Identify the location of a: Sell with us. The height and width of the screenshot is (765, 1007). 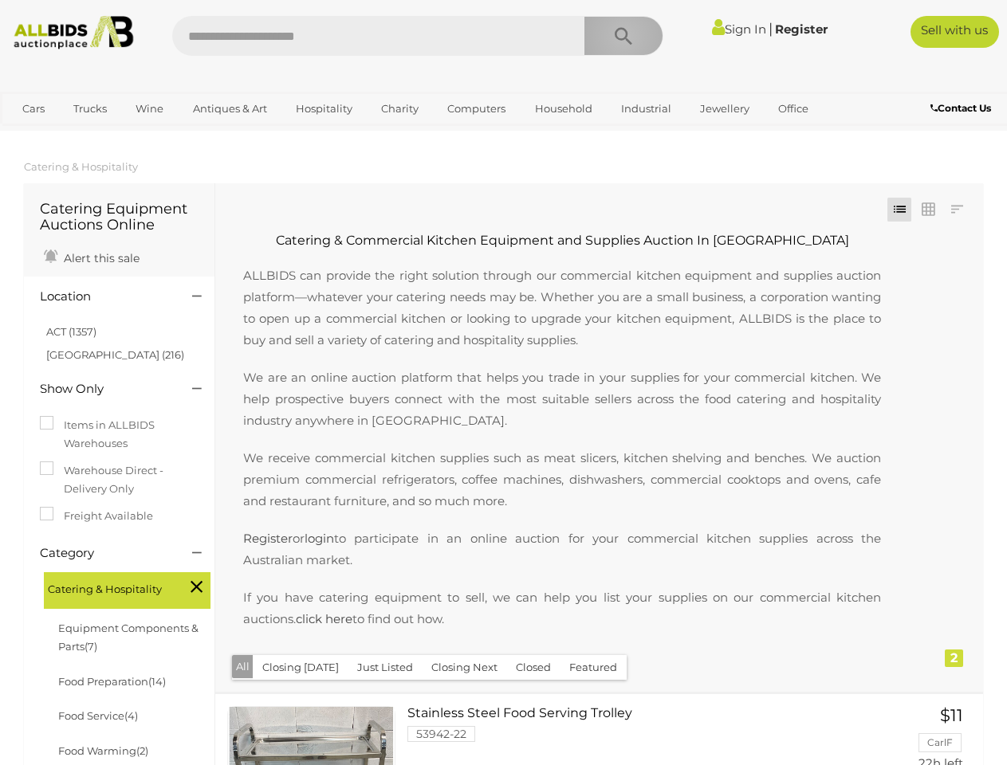
(954, 32).